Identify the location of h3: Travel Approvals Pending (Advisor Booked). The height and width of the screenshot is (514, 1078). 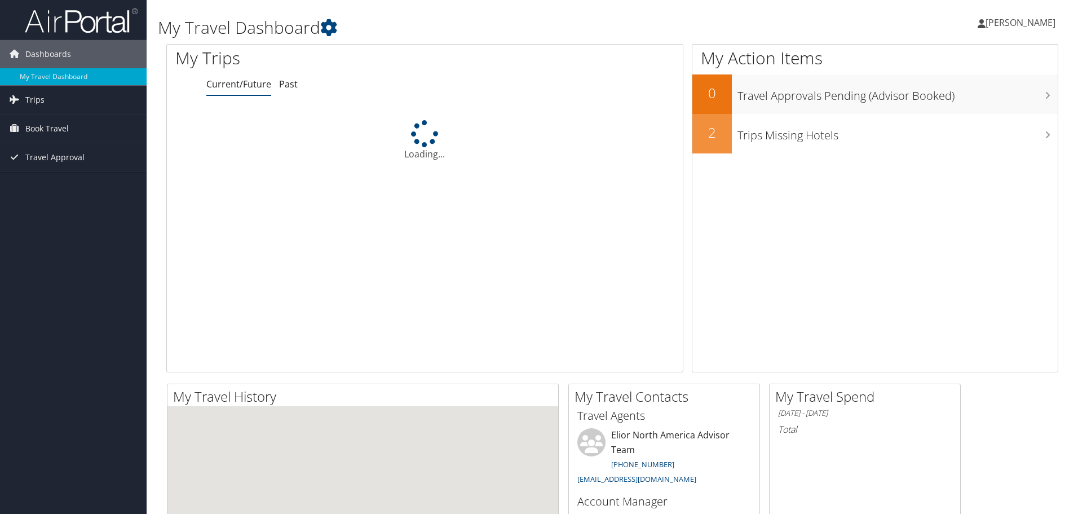
(898, 93).